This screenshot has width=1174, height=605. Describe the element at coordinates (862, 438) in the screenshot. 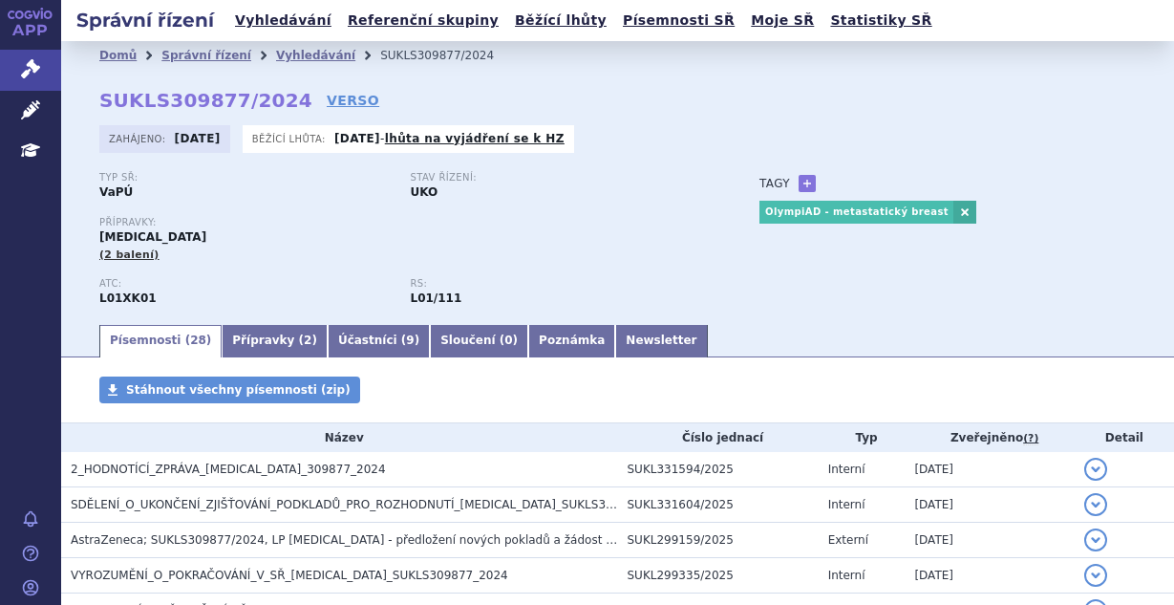

I see `th: Typ` at that location.